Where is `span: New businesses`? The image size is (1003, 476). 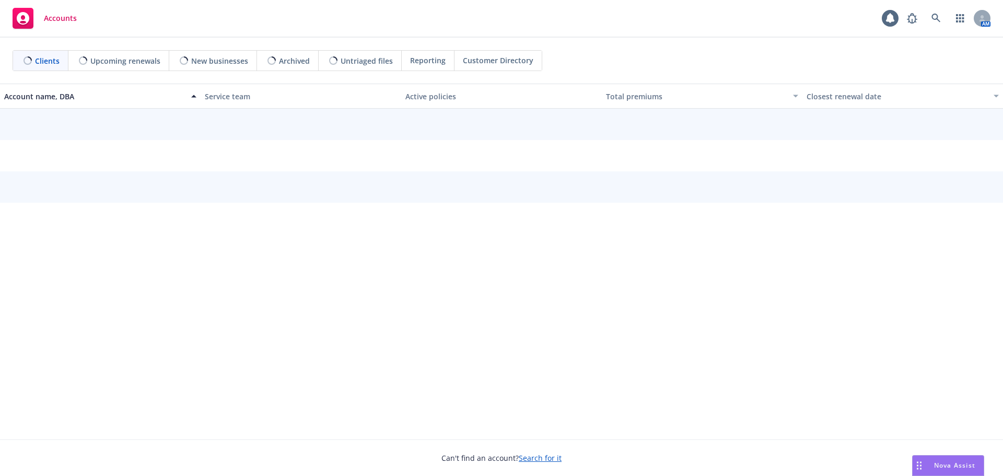 span: New businesses is located at coordinates (219, 61).